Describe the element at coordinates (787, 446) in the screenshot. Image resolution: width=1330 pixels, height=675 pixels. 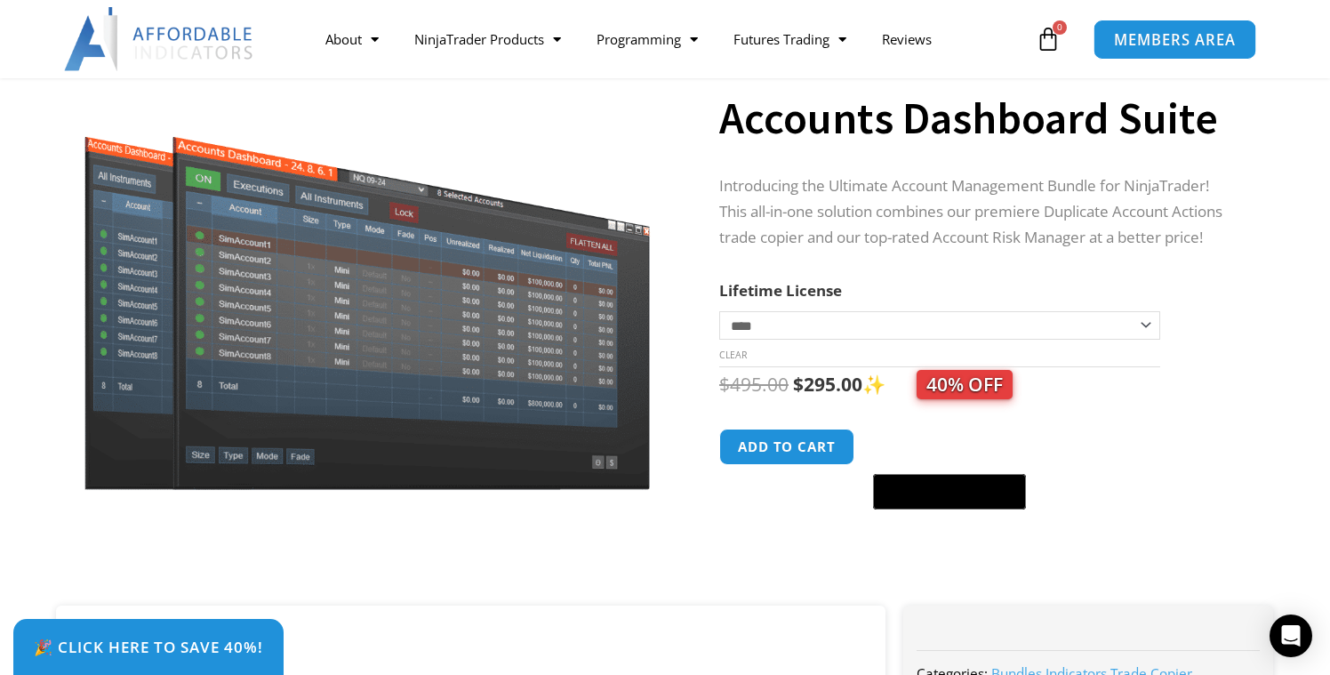
I see `button: Add to cart` at that location.